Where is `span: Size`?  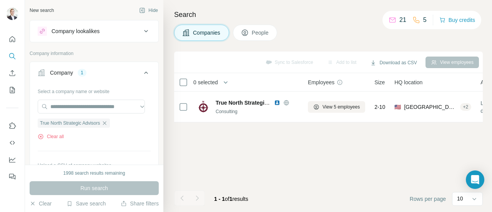 span: Size is located at coordinates (379, 82).